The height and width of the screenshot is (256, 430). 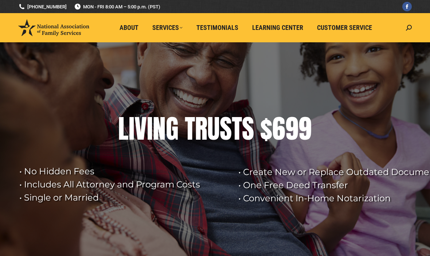 I want to click on span: Testimonials, so click(x=217, y=28).